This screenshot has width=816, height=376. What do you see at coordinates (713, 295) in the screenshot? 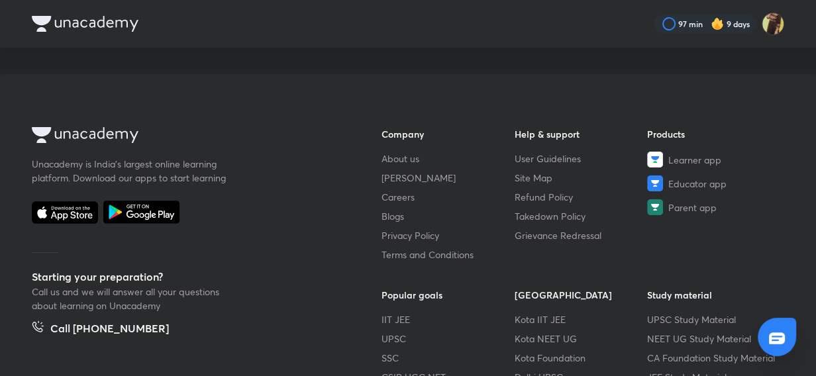
I see `h6: Study material` at bounding box center [713, 295].